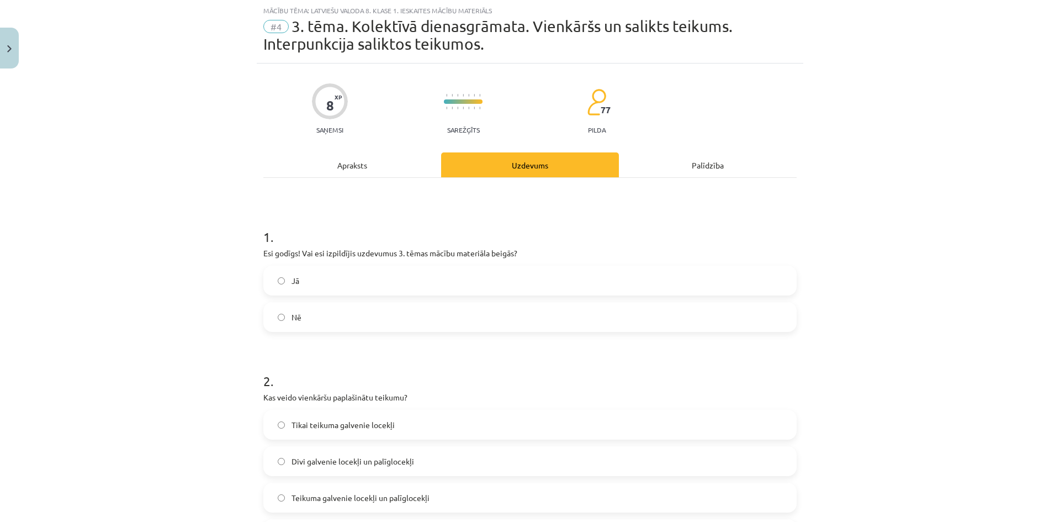 This screenshot has height=522, width=1060. Describe the element at coordinates (463, 130) in the screenshot. I see `p: Sarežģīts` at that location.